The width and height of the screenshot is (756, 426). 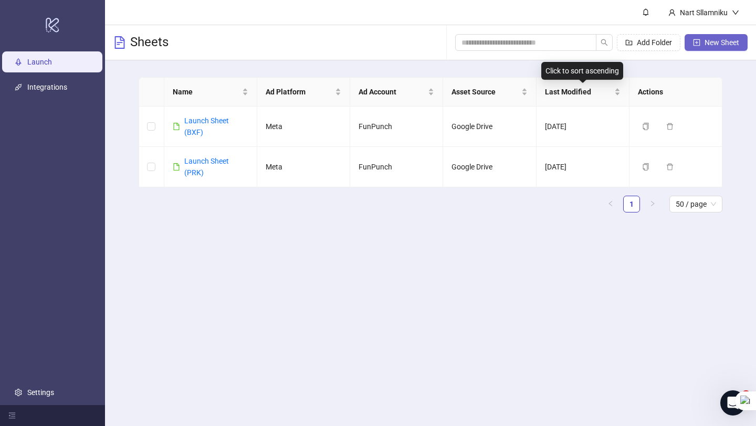 What do you see at coordinates (735, 13) in the screenshot?
I see `span: down` at bounding box center [735, 13].